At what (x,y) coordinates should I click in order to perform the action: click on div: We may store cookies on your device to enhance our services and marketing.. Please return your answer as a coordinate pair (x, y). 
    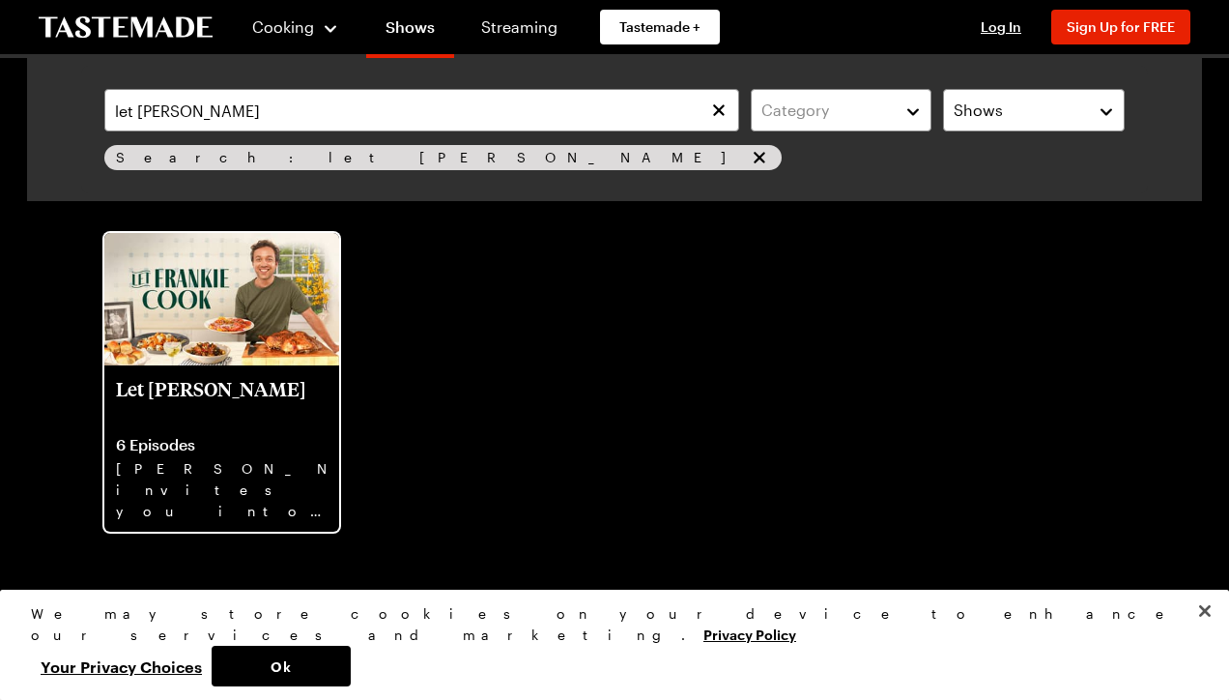
    Looking at the image, I should click on (606, 624).